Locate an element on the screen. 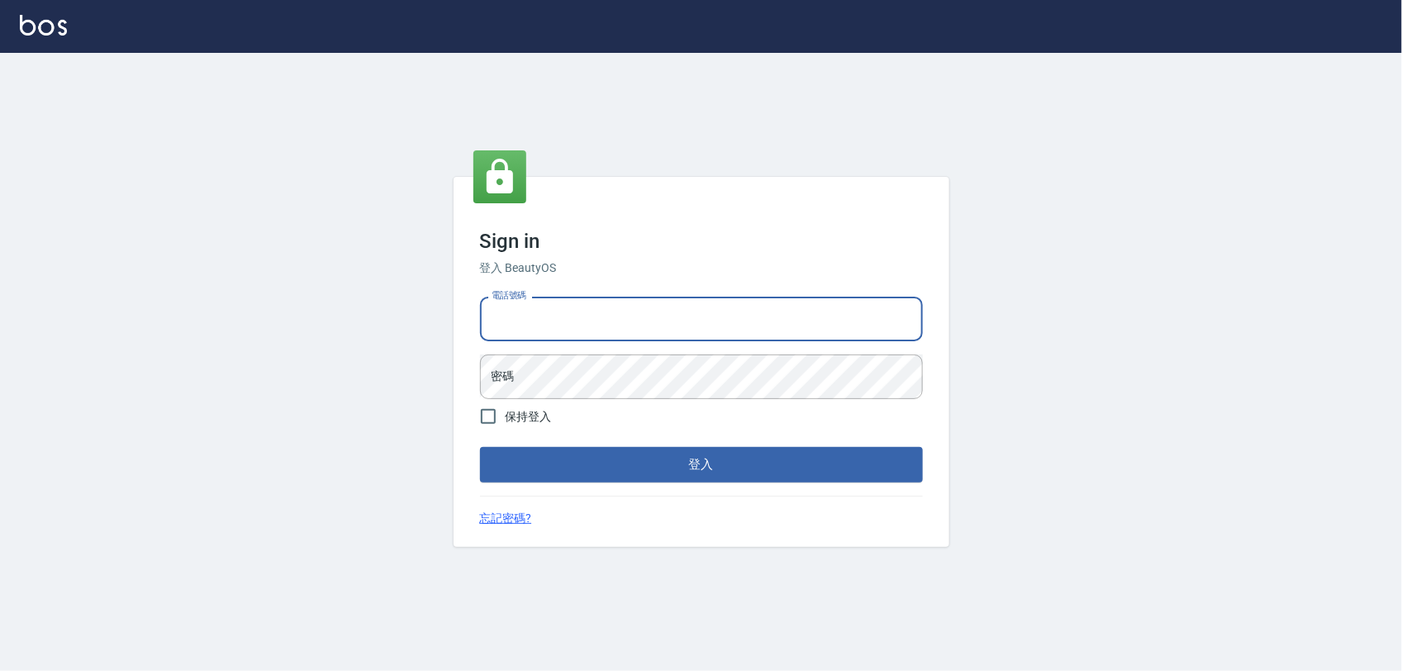 The height and width of the screenshot is (671, 1402). span: 保持登入 is located at coordinates (529, 416).